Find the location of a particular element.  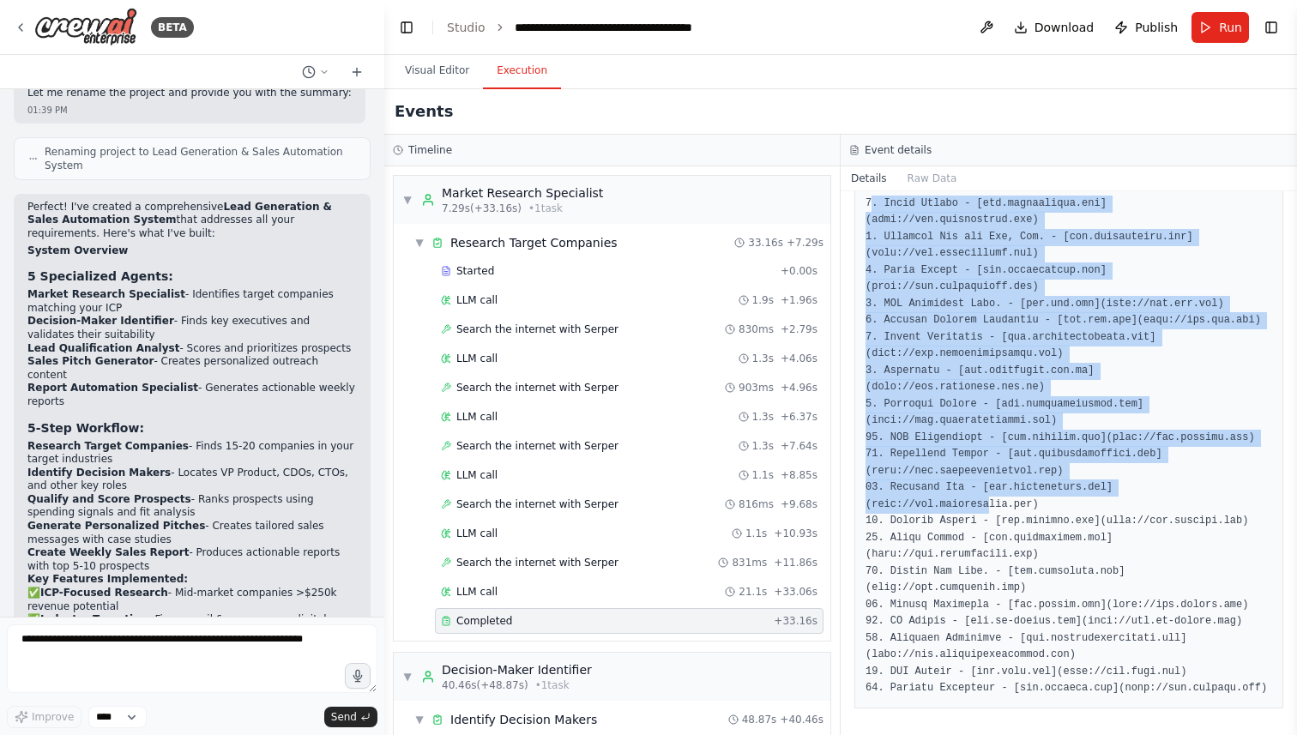

button: Improve is located at coordinates (44, 717).